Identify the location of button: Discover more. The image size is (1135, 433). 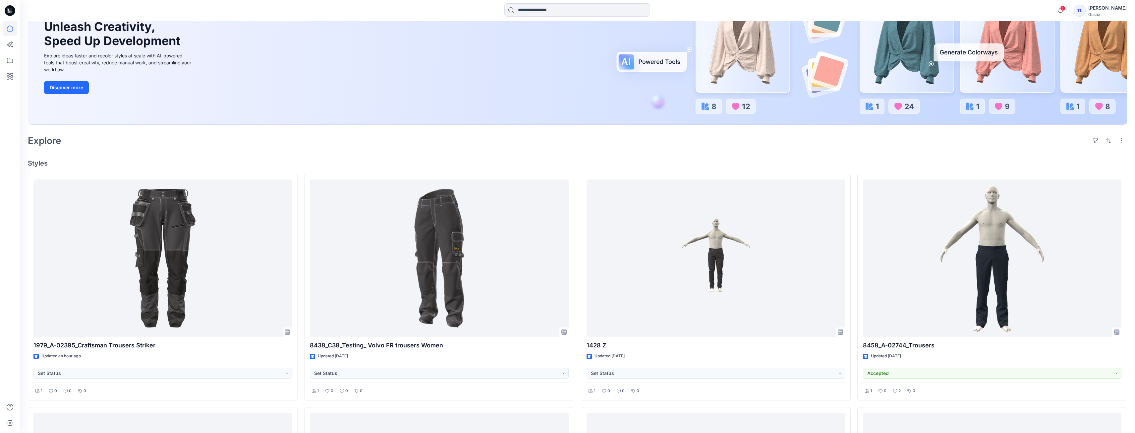
(66, 88).